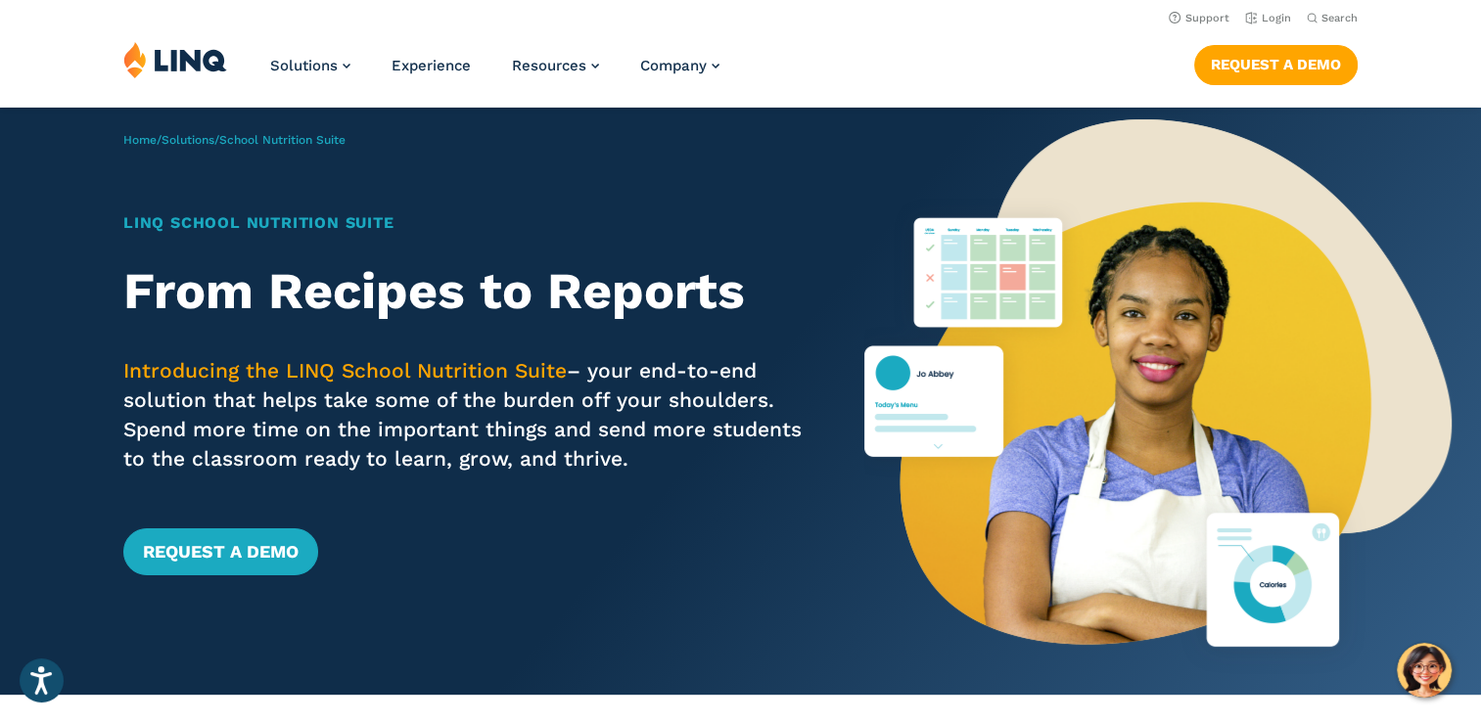 The width and height of the screenshot is (1481, 722). I want to click on span: Solutions, so click(303, 66).